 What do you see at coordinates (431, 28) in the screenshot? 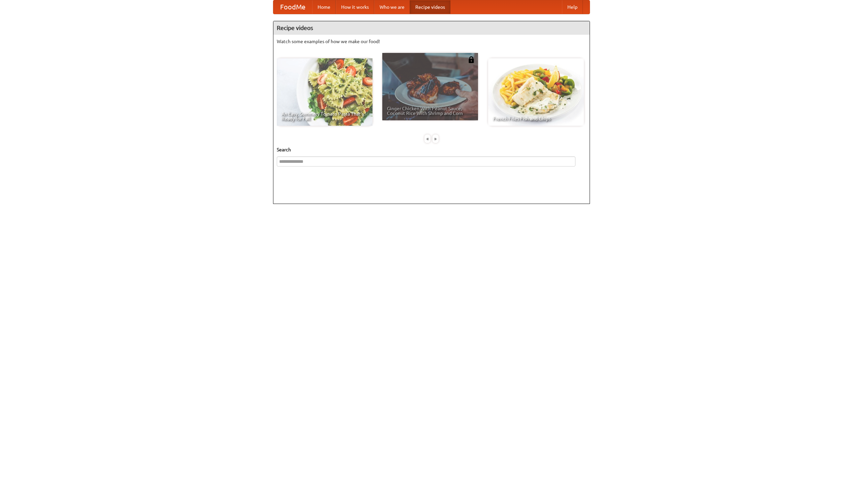
I see `h4: Recipe videos` at bounding box center [431, 28].